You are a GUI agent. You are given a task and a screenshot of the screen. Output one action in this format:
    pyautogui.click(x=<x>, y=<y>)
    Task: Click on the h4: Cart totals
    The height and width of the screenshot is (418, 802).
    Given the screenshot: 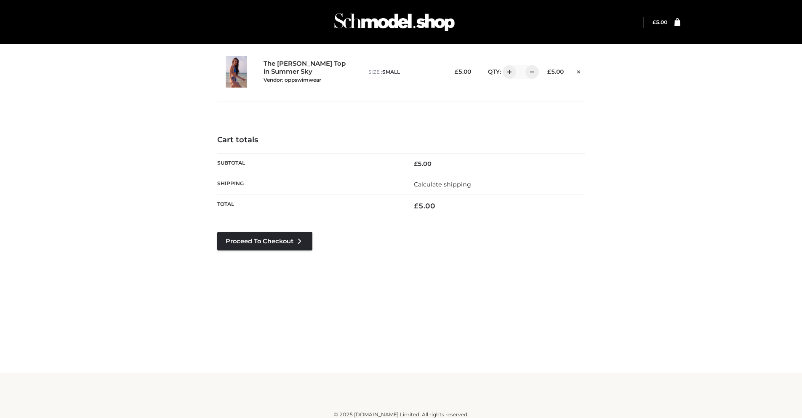 What is the action you would take?
    pyautogui.click(x=401, y=140)
    